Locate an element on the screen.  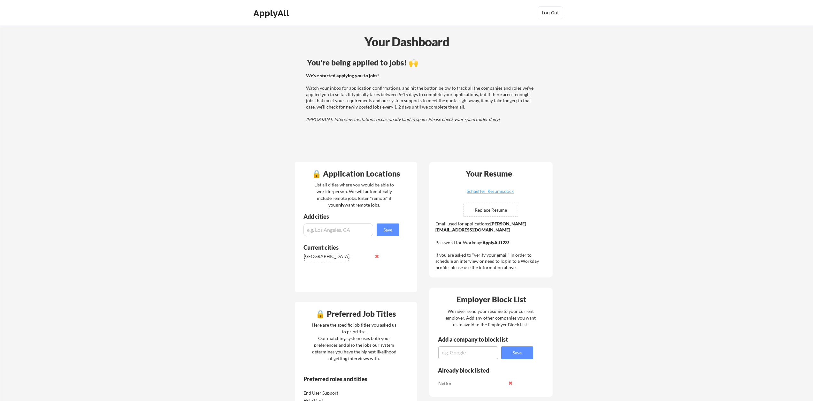
input: e.g. Los Angeles, CA is located at coordinates (338, 230).